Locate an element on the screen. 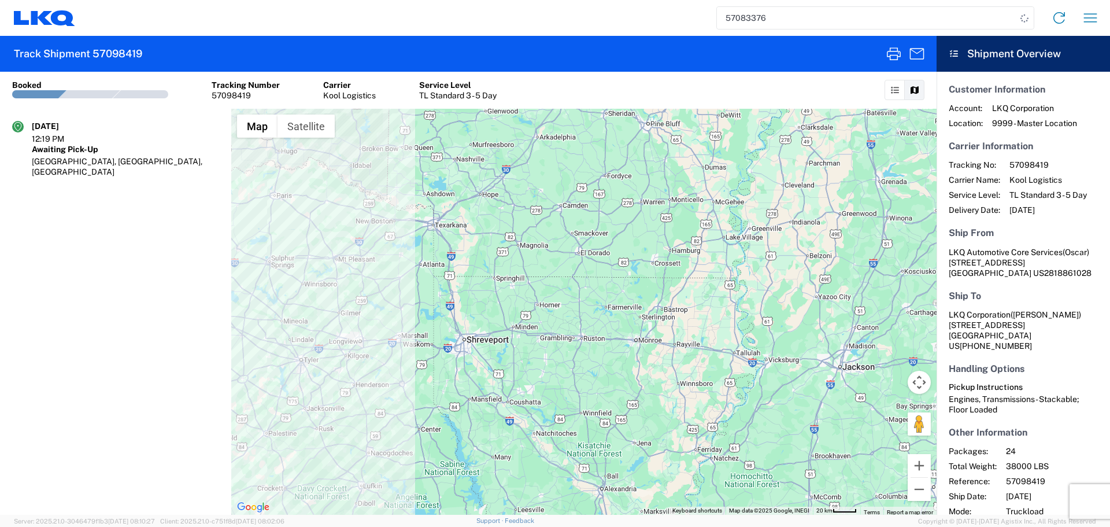 The height and width of the screenshot is (527, 1110). img: Google is located at coordinates (253, 507).